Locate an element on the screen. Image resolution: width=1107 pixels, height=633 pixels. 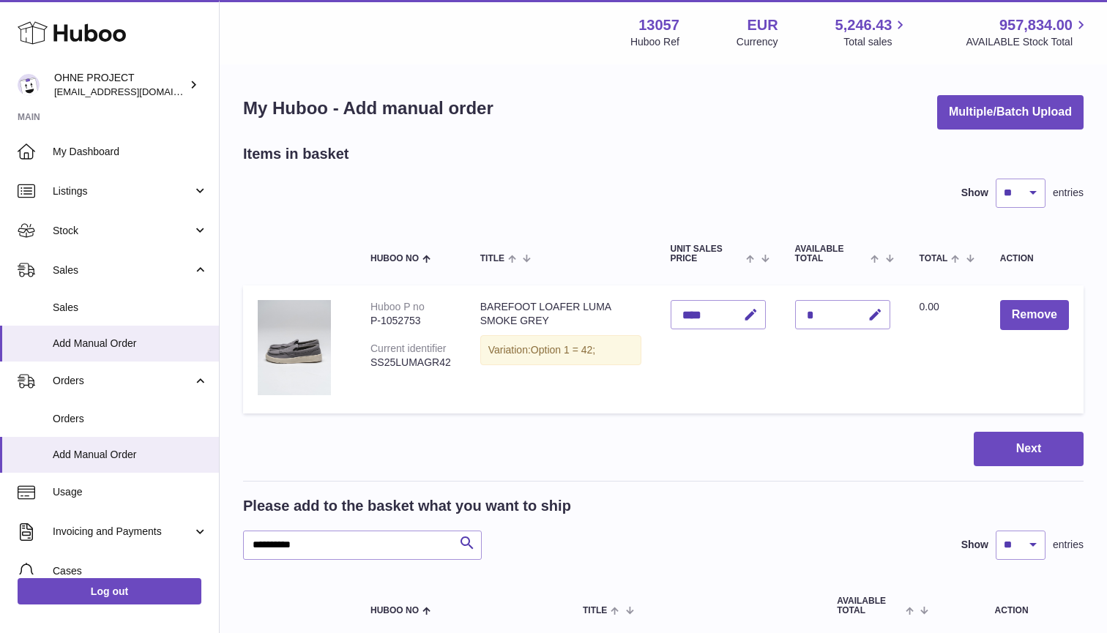
strong: EUR is located at coordinates (762, 25).